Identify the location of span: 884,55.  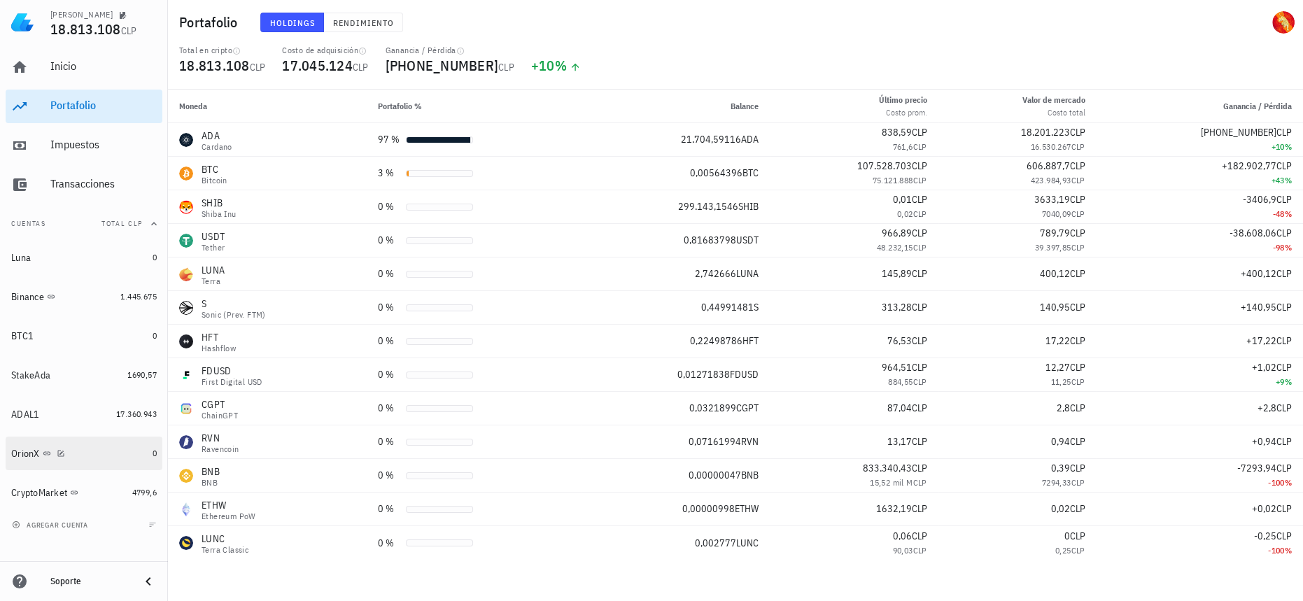
(900, 382).